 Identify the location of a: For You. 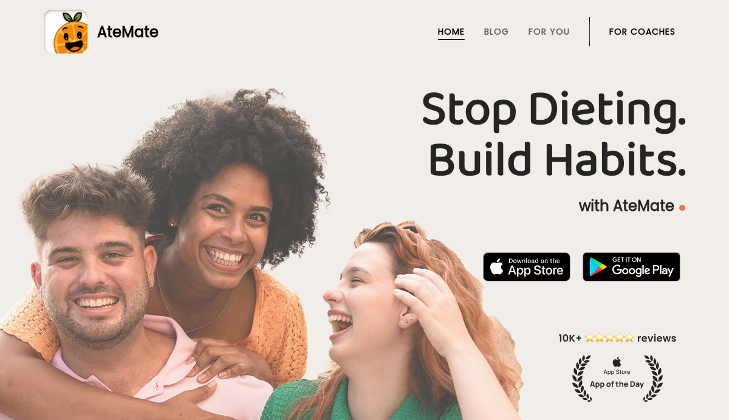
(549, 32).